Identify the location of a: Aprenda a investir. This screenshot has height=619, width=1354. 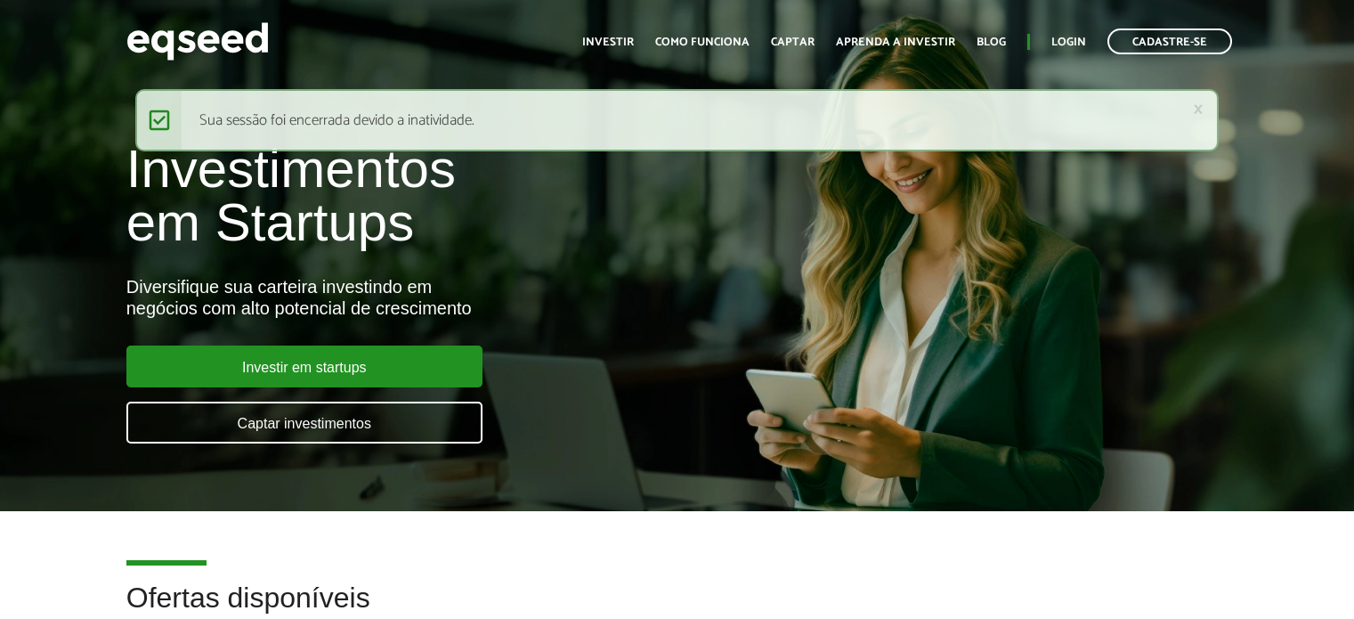
(895, 42).